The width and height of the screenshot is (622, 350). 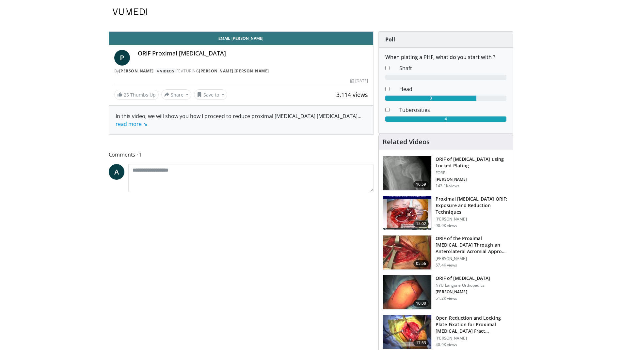 I want to click on span: P, so click(x=122, y=58).